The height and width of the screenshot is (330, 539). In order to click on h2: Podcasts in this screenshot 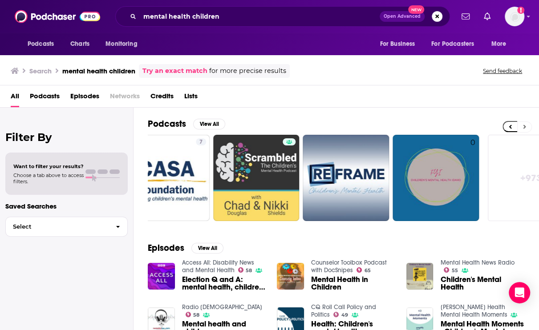, I will do `click(167, 124)`.